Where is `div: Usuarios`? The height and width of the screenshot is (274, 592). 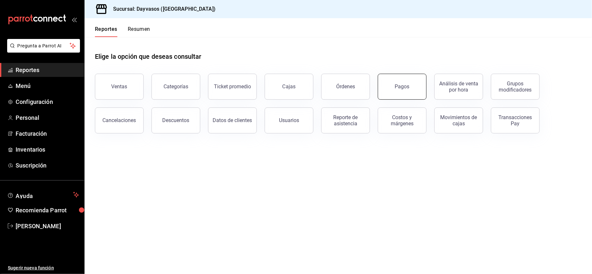
div: Usuarios is located at coordinates (289, 120).